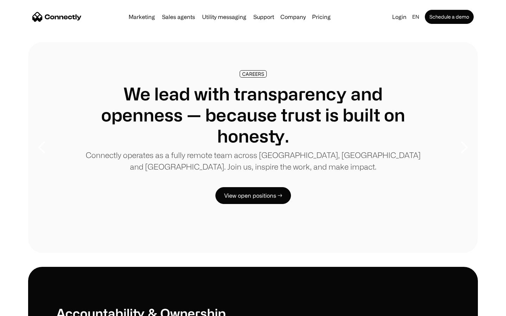 Image resolution: width=506 pixels, height=316 pixels. Describe the element at coordinates (399, 17) in the screenshot. I see `a: Login` at that location.